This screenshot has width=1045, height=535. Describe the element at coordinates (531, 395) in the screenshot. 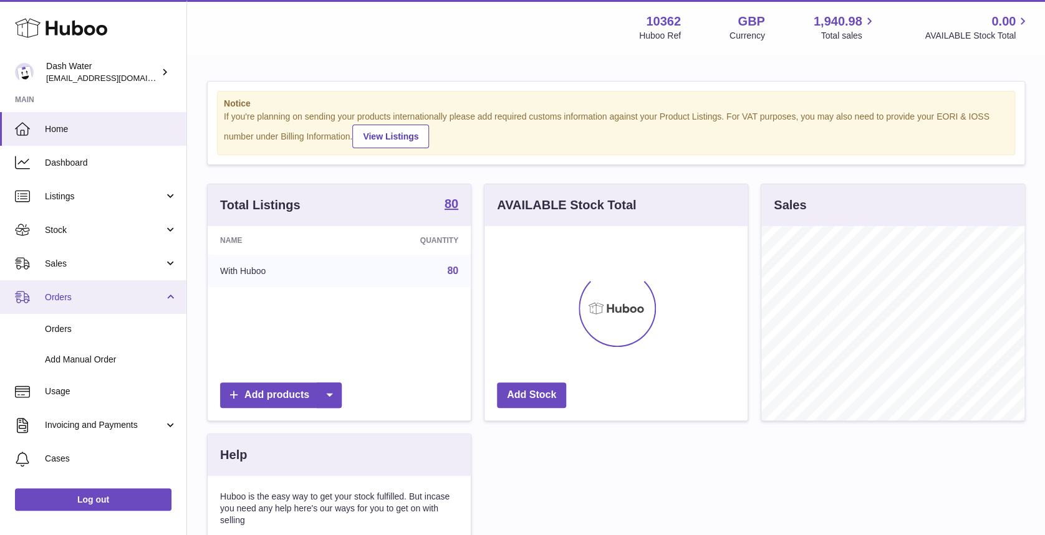

I see `a: Add Stock` at that location.